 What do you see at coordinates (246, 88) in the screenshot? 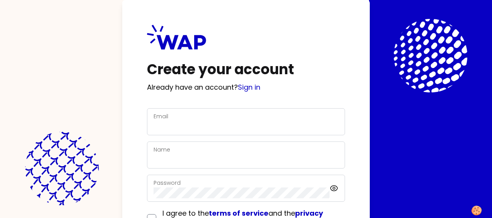
I see `p: Already have an account?` at bounding box center [246, 88].